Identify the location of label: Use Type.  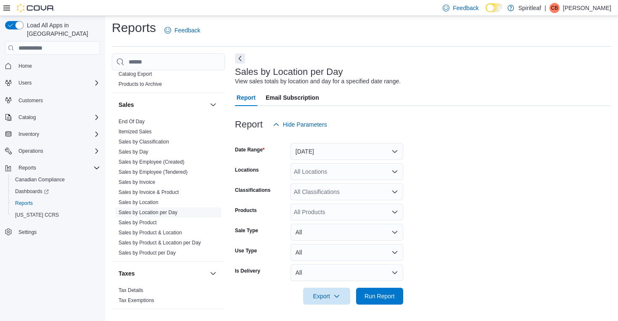
(246, 250).